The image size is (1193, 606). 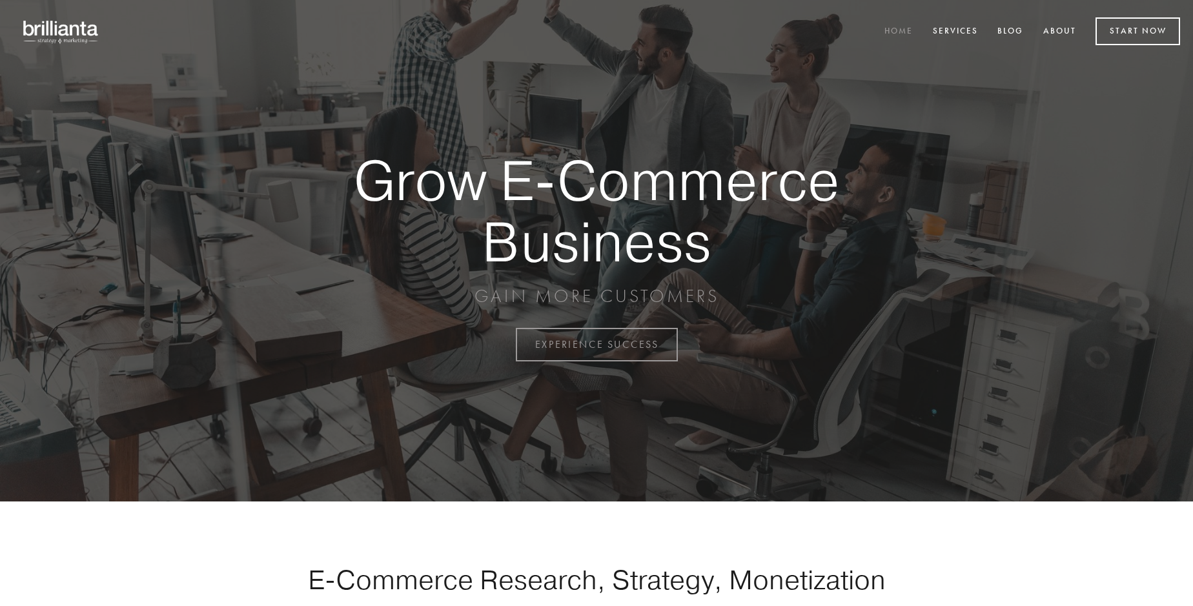 I want to click on img: brillianta - research, strategy, marketing, so click(x=61, y=32).